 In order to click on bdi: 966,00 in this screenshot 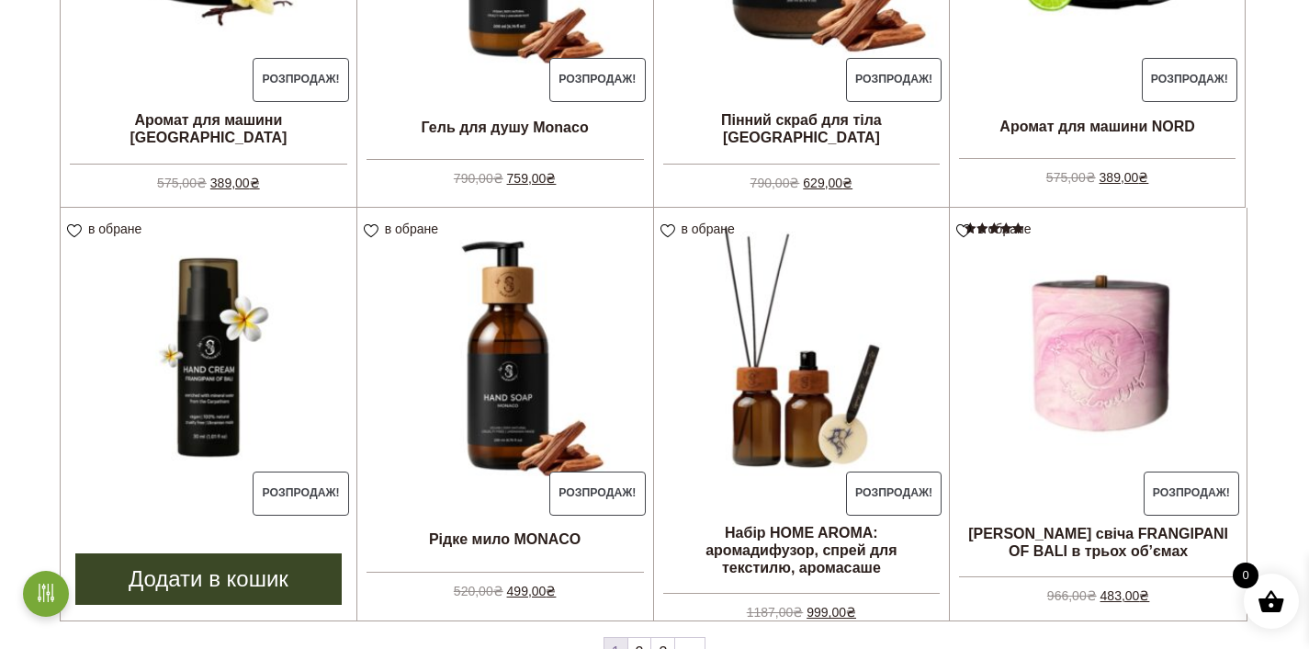, I will do `click(1072, 595)`.